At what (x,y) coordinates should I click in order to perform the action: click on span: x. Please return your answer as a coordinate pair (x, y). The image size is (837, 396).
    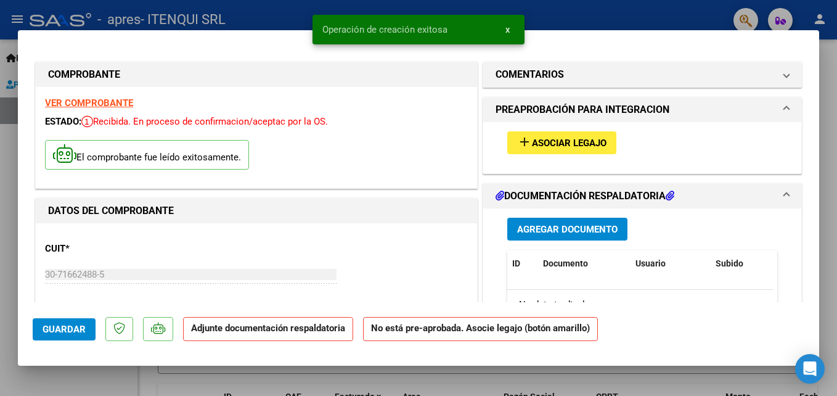
    Looking at the image, I should click on (507, 30).